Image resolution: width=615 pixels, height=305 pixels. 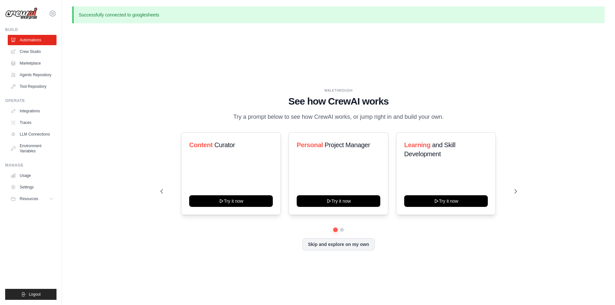 What do you see at coordinates (32, 40) in the screenshot?
I see `a: Automations` at bounding box center [32, 40].